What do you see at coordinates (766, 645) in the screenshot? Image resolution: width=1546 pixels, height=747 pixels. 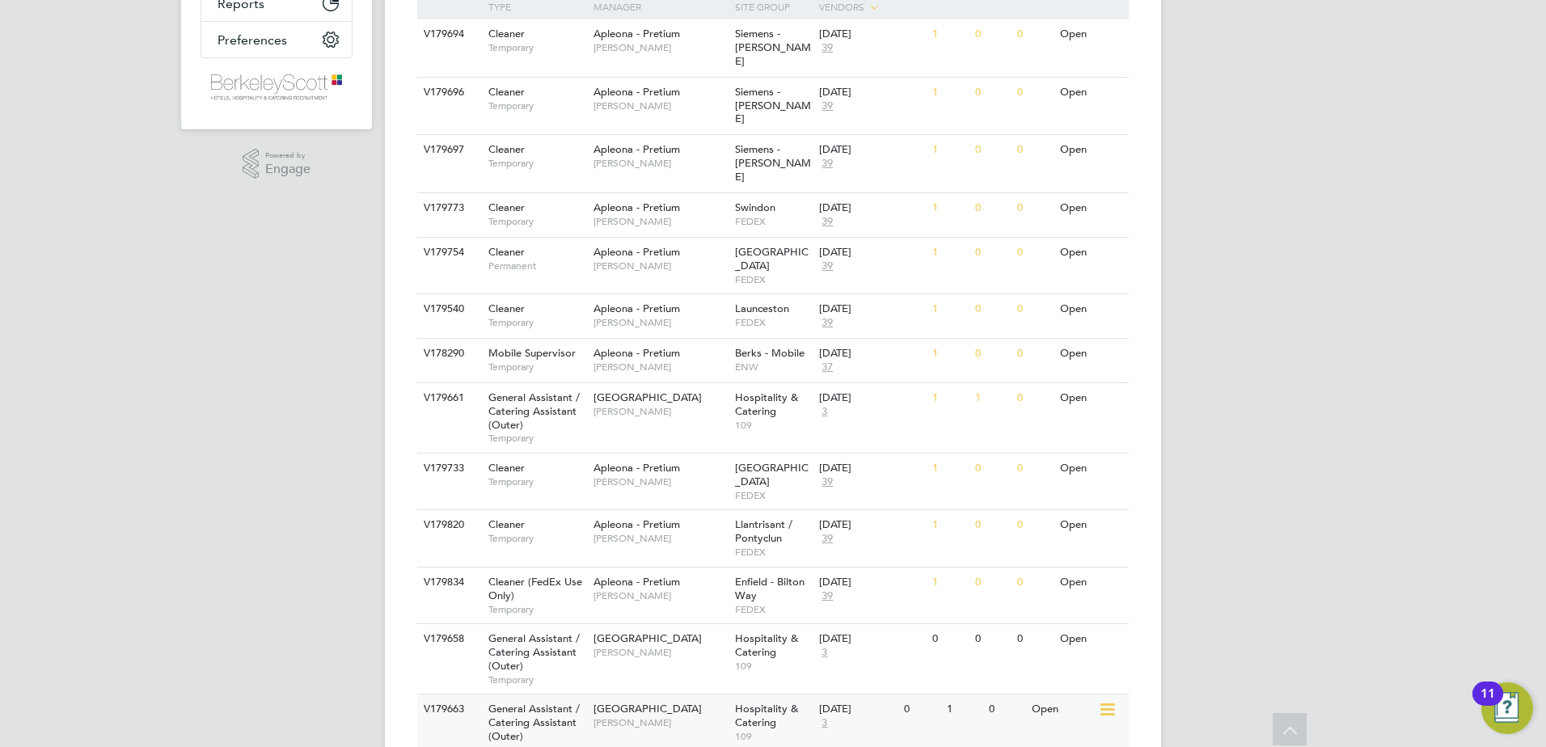 I see `span: Hospitality & Catering` at bounding box center [766, 645].